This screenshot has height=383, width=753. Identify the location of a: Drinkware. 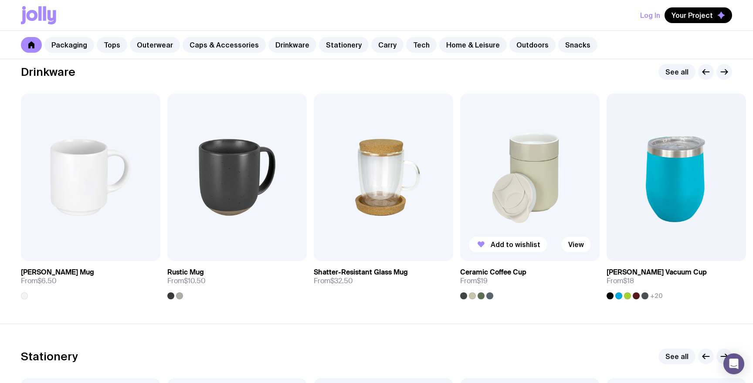
(292, 45).